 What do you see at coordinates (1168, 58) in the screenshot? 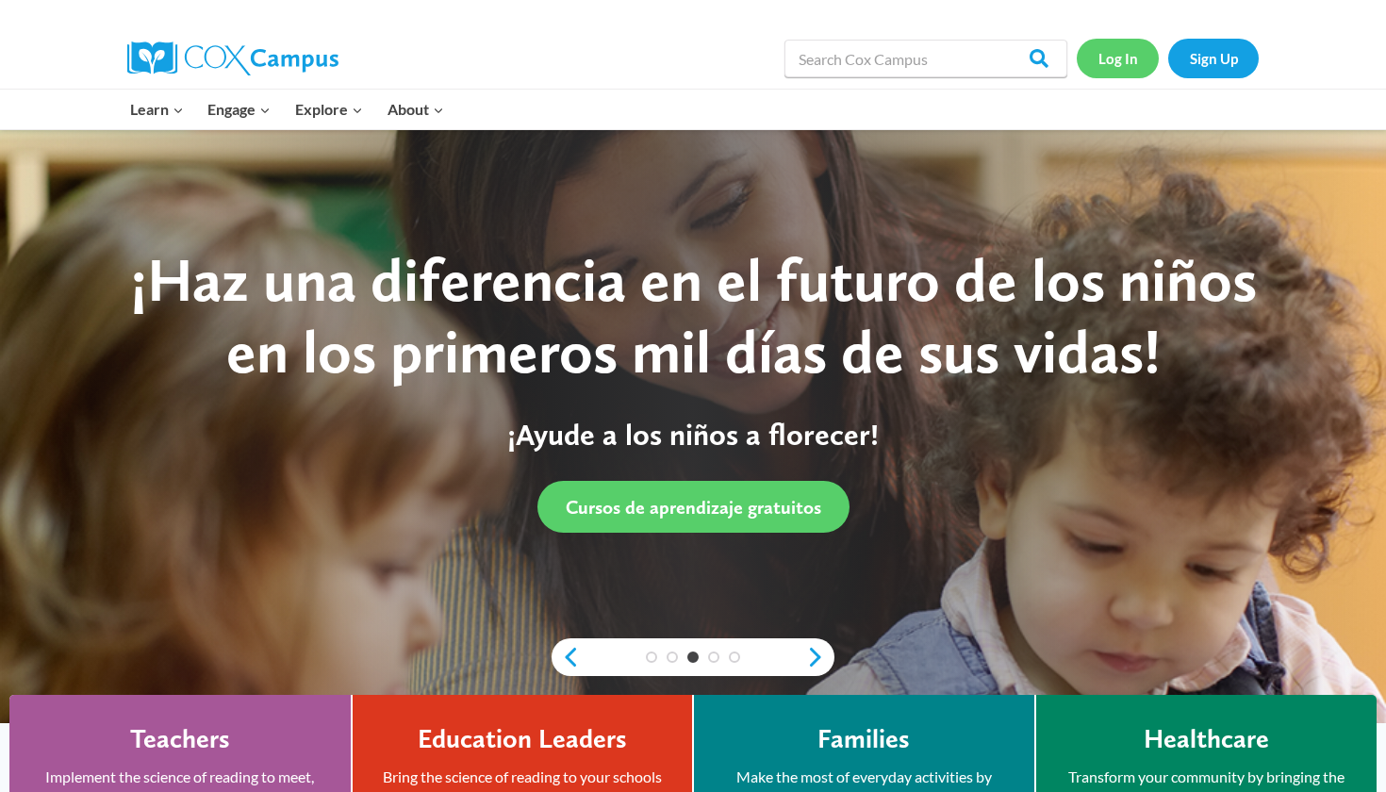
I see `nav: Secondary Navigation` at bounding box center [1168, 58].